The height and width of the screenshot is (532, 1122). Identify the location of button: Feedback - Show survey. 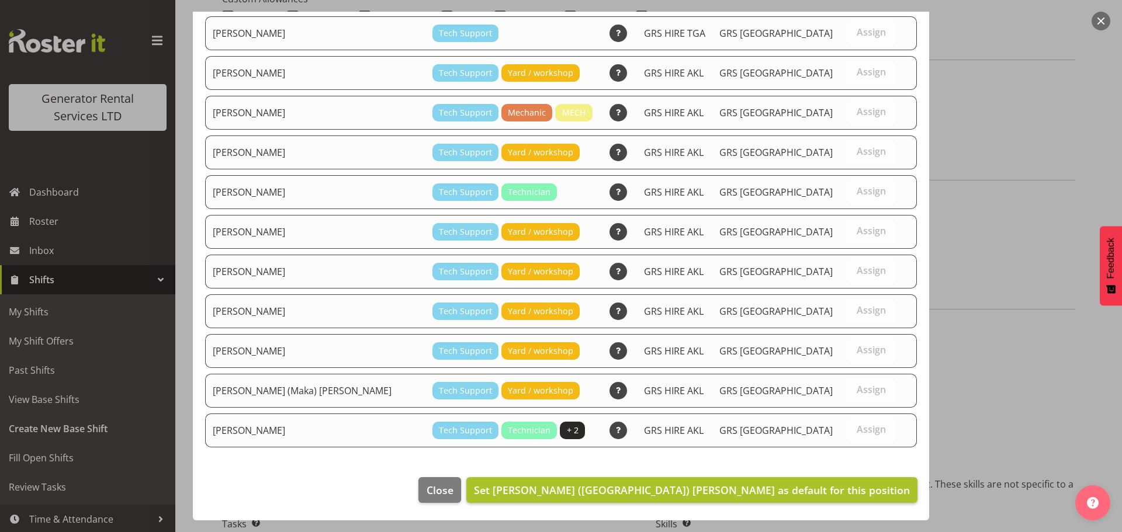
(1111, 266).